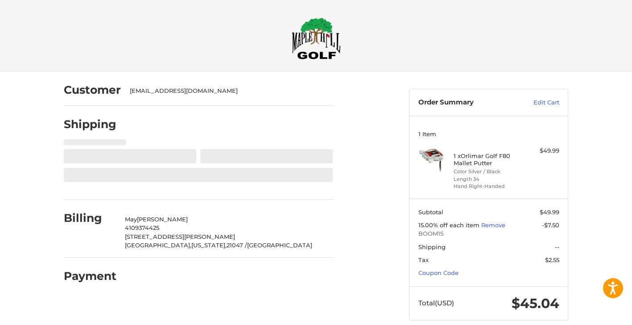 The image size is (632, 325). I want to click on h4: 1 x Orlimar Golf F80 Mallet Putter, so click(488, 159).